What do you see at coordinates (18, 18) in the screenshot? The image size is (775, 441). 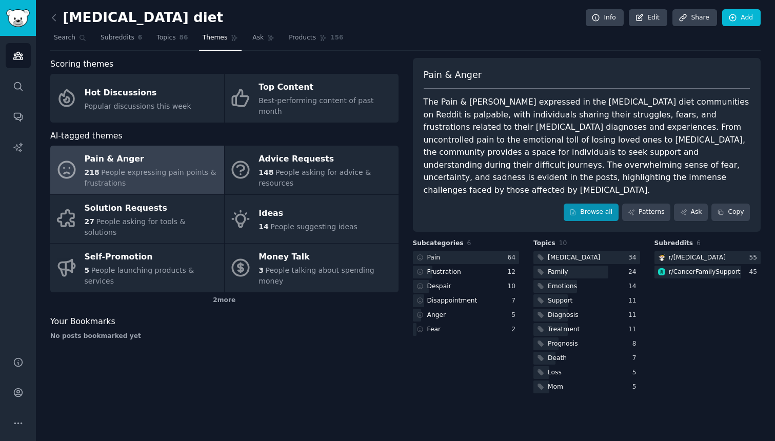 I see `img: GummySearch logo` at bounding box center [18, 18].